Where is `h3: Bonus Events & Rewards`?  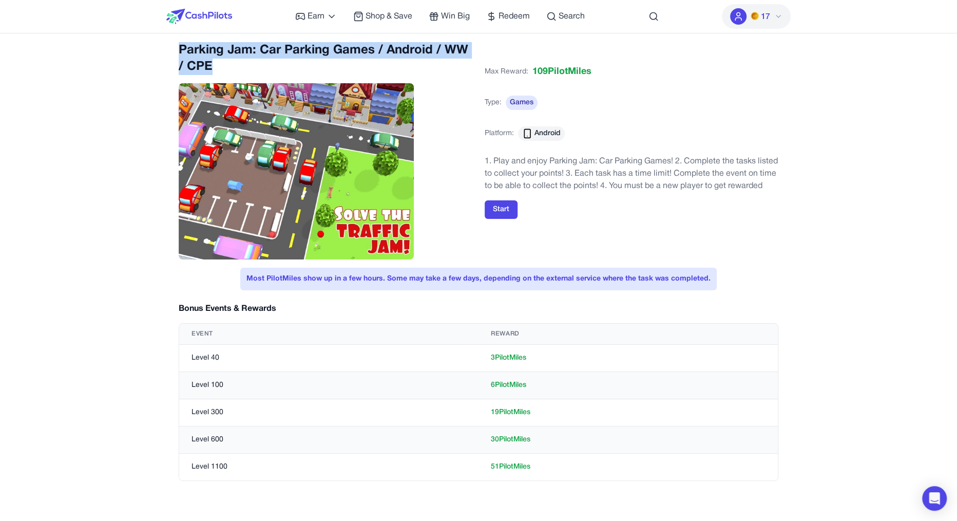
h3: Bonus Events & Rewards is located at coordinates (227, 309).